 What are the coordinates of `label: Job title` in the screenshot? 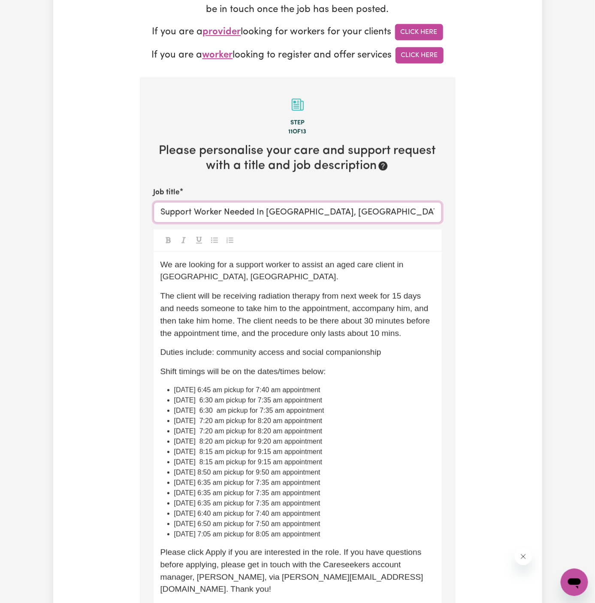 It's located at (167, 193).